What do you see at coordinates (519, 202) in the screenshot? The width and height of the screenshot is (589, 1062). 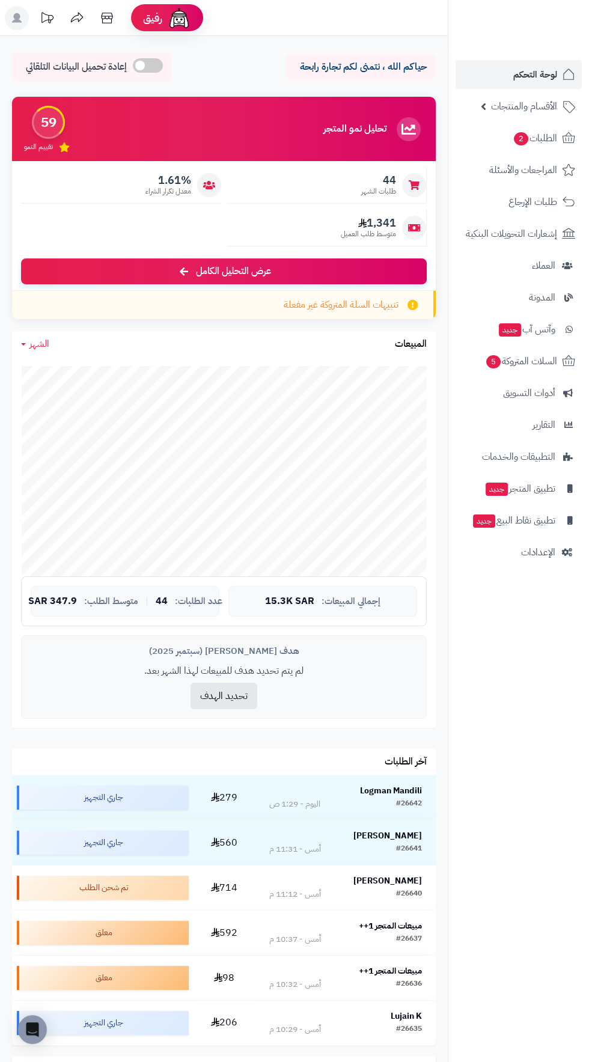 I see `a: طلبات الإرجاع` at bounding box center [519, 202].